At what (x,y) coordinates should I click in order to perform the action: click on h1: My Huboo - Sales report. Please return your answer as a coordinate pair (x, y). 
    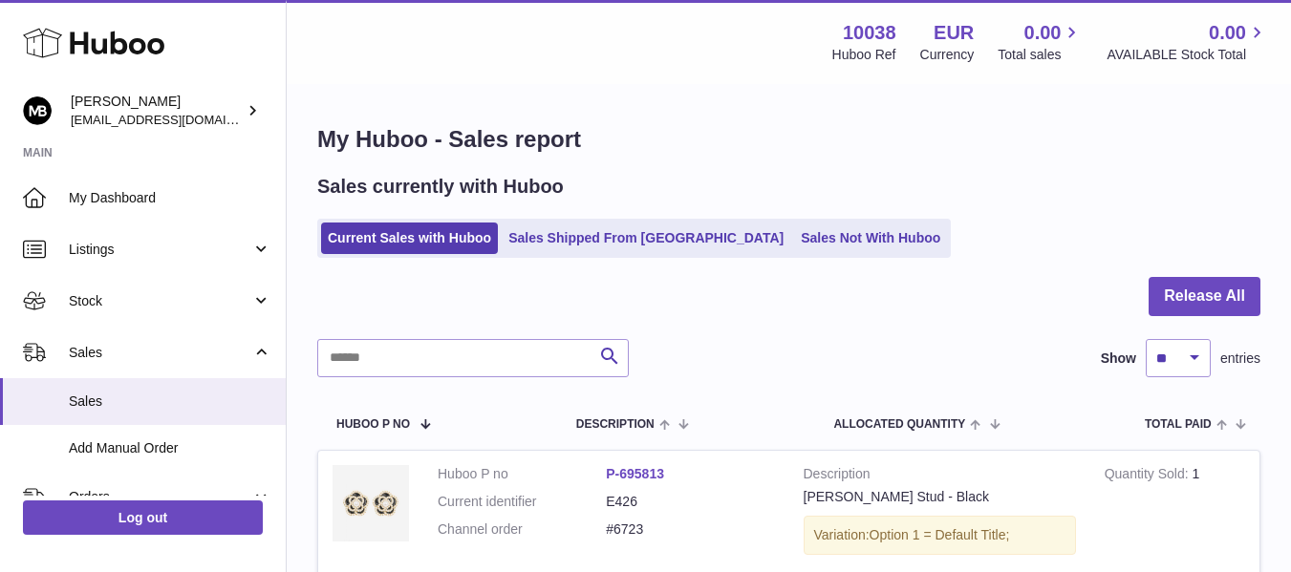
    Looking at the image, I should click on (788, 140).